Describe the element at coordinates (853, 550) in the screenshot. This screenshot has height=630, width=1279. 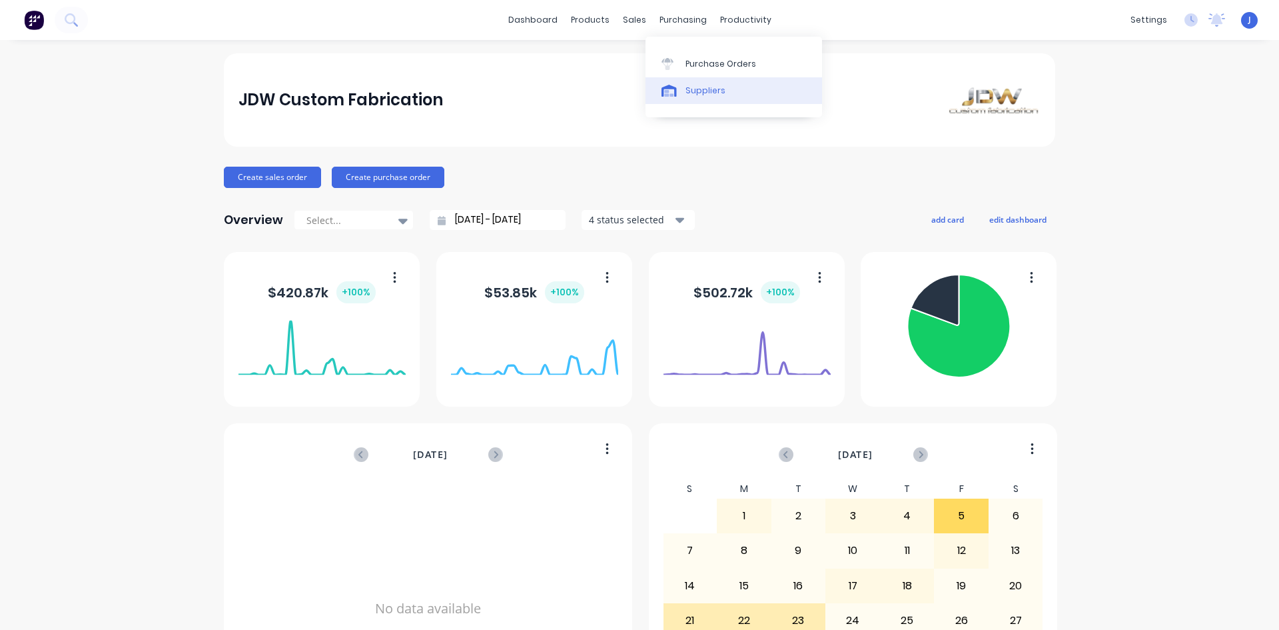
I see `div: 10` at that location.